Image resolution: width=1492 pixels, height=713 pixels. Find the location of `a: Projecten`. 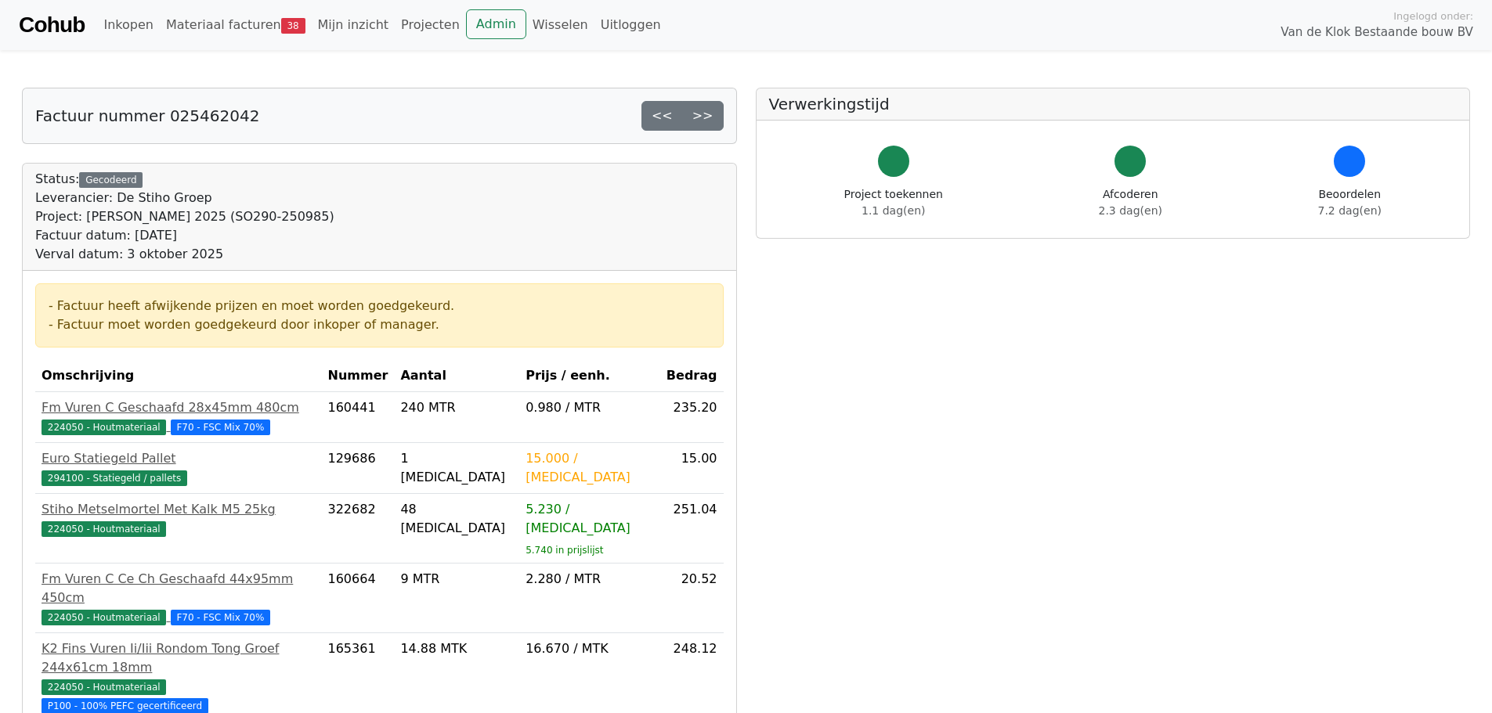

a: Projecten is located at coordinates (430, 25).